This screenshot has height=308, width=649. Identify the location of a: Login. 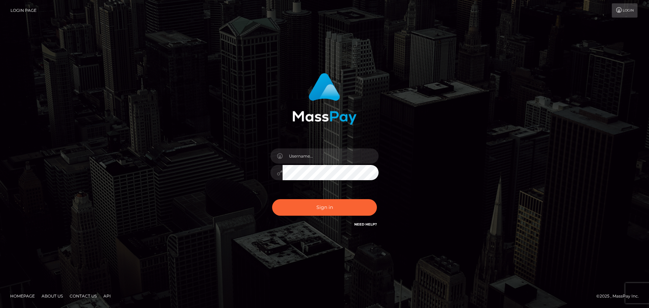
(624, 10).